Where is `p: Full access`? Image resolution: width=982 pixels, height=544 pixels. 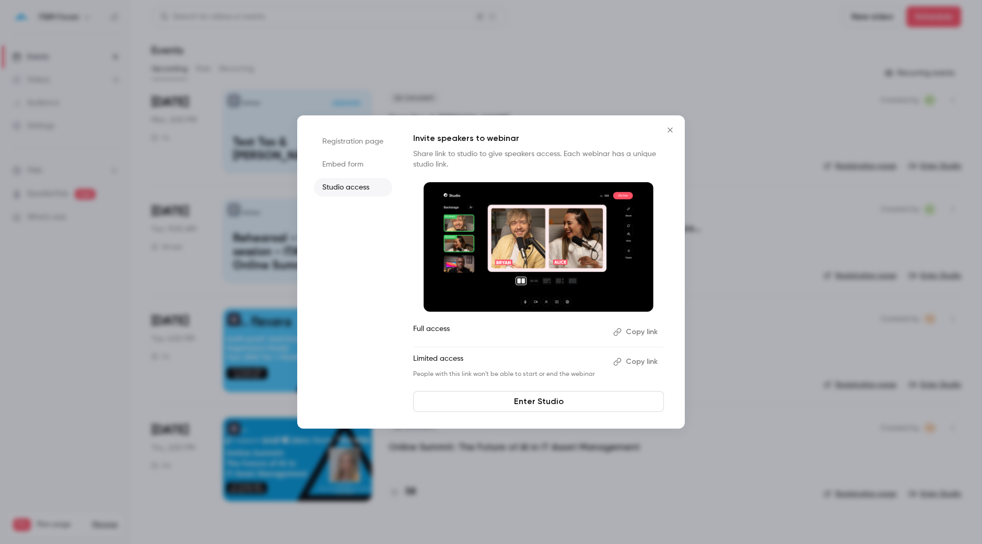 p: Full access is located at coordinates (509, 332).